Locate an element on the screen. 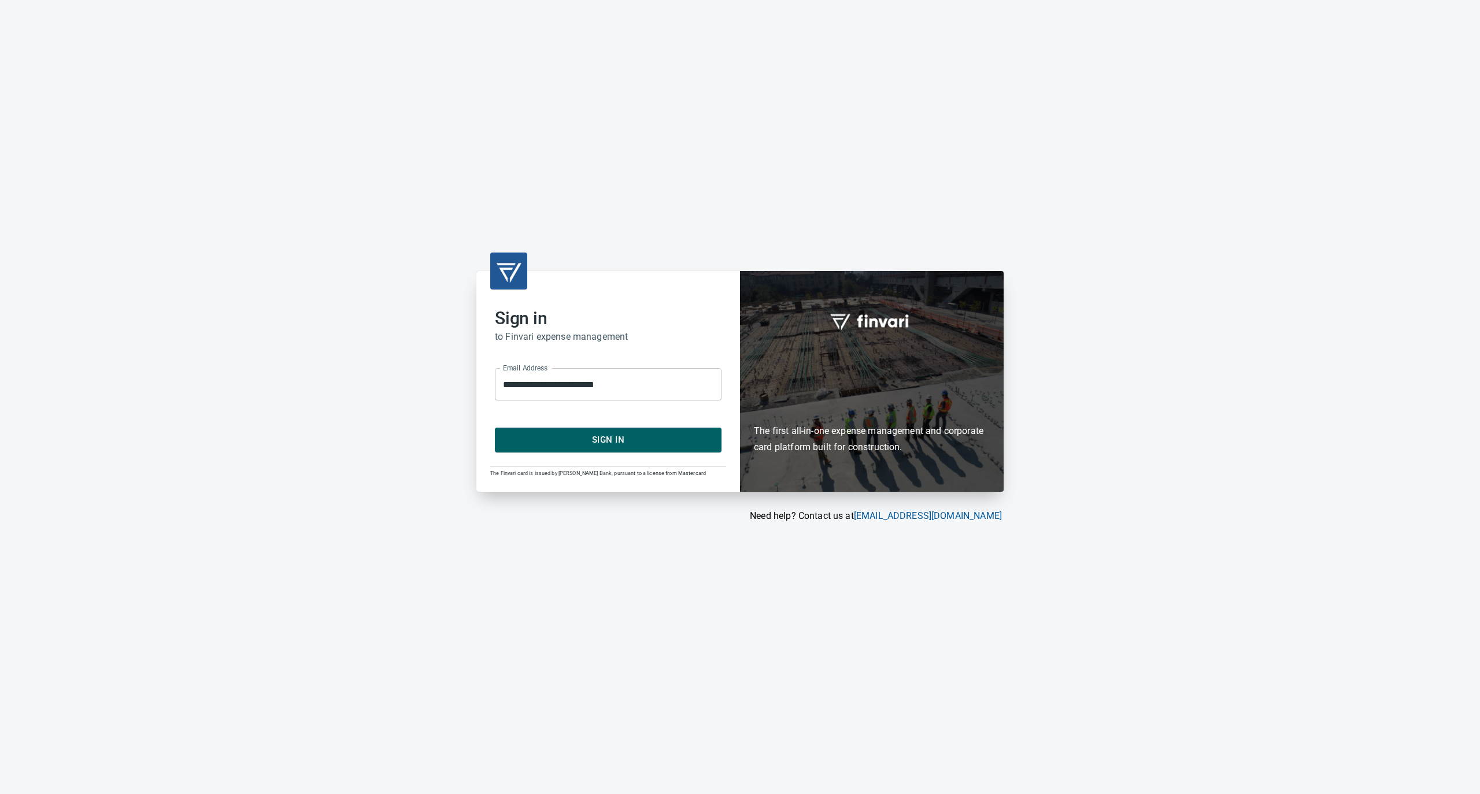 The image size is (1480, 794). div: Finvari is located at coordinates (872, 381).